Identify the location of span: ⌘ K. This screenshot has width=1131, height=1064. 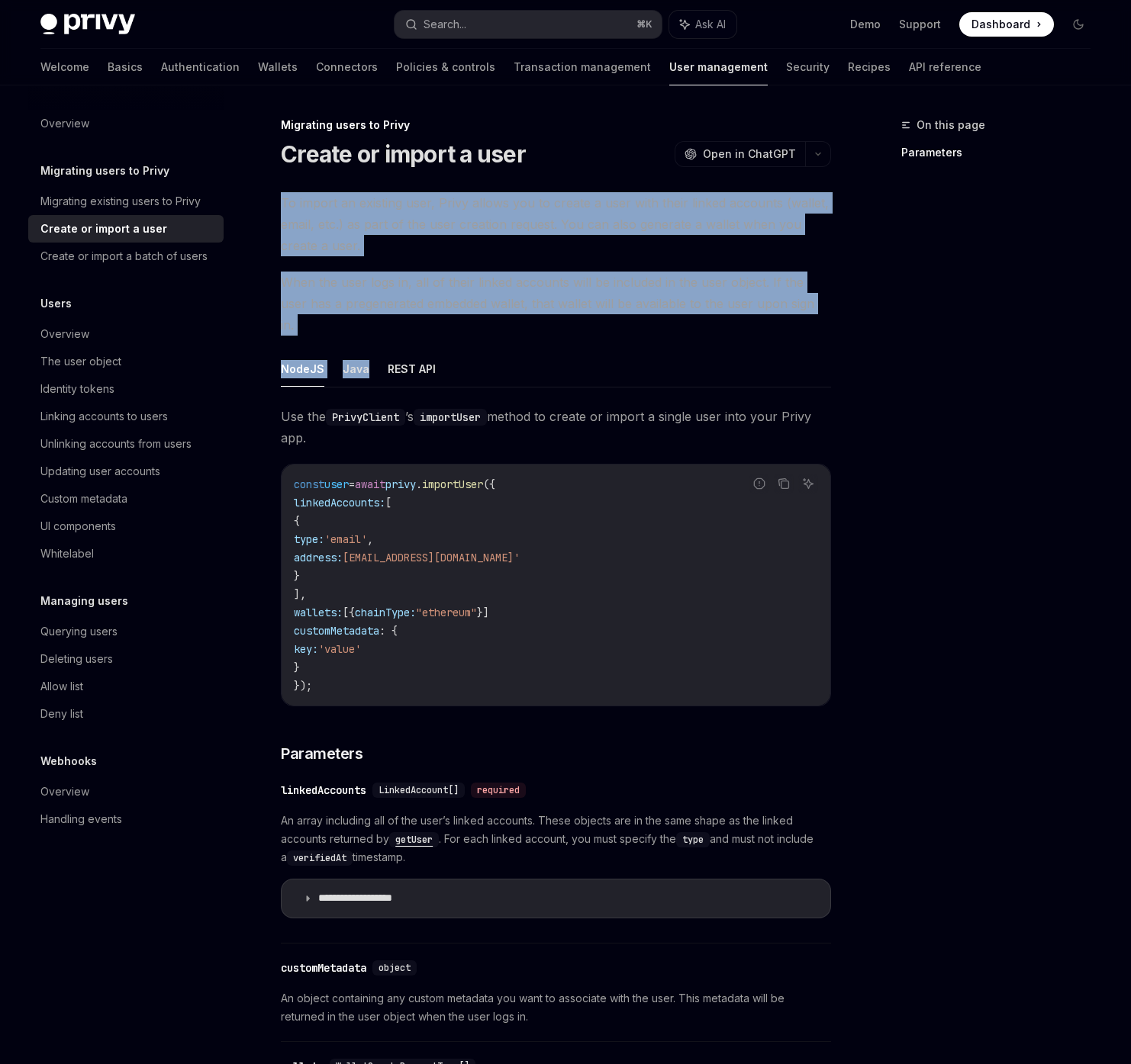
(644, 24).